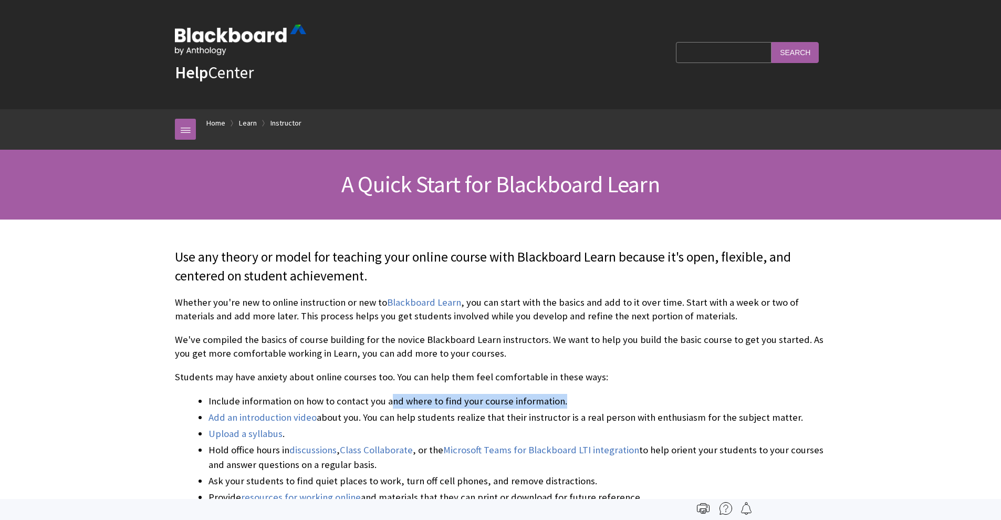  I want to click on img: Print, so click(703, 509).